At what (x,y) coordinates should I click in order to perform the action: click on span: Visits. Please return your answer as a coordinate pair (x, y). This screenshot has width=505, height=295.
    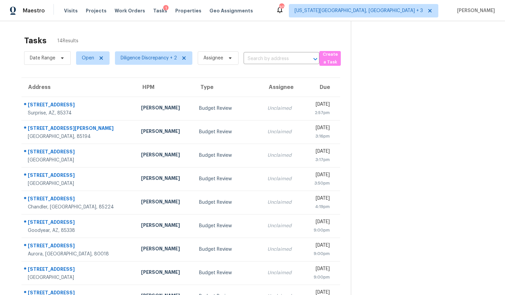
    Looking at the image, I should click on (71, 11).